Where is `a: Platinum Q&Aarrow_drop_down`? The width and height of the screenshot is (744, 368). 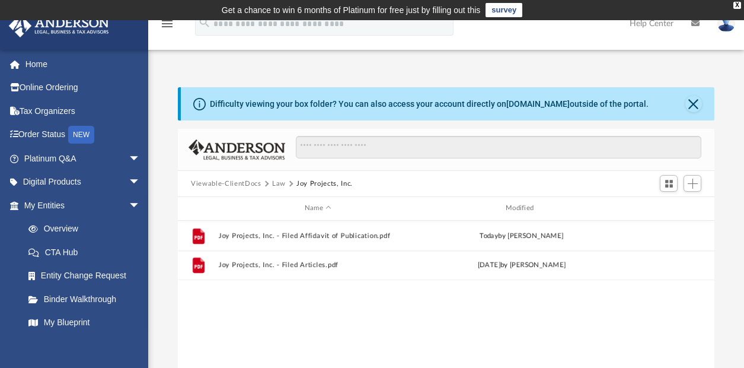 a: Platinum Q&Aarrow_drop_down is located at coordinates (83, 158).